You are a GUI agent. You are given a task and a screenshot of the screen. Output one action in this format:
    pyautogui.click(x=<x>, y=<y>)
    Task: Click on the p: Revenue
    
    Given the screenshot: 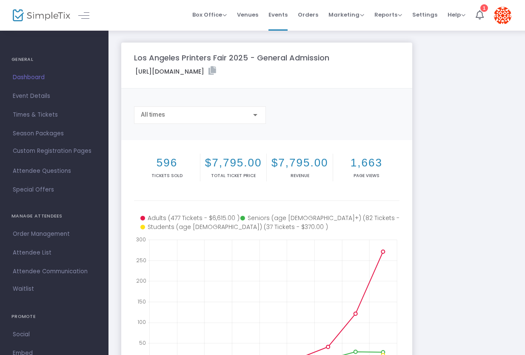 What is the action you would take?
    pyautogui.click(x=300, y=175)
    